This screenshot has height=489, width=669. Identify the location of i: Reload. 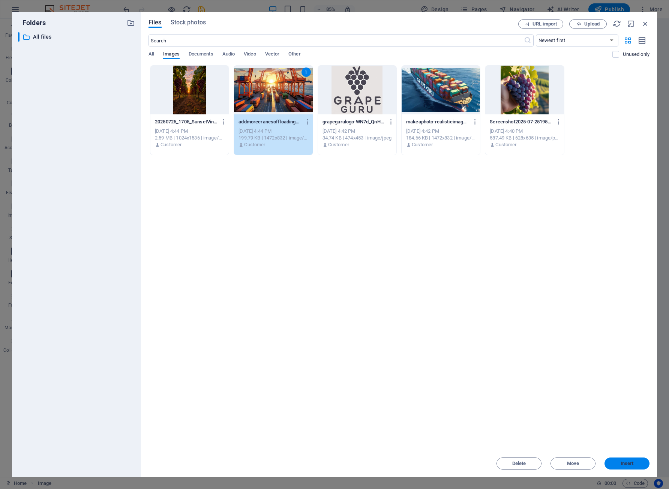
(617, 24).